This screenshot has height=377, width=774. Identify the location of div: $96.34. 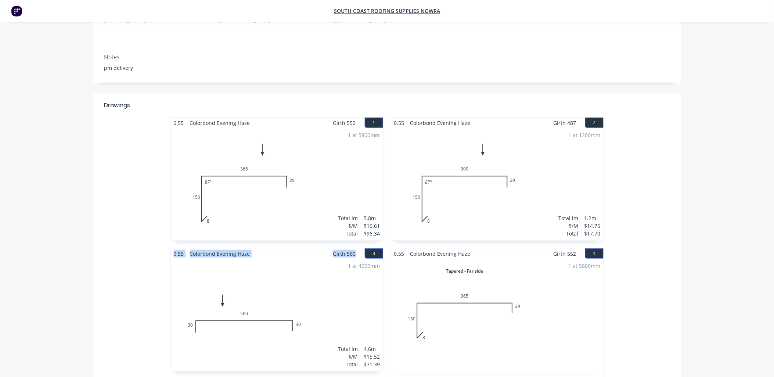
(372, 233).